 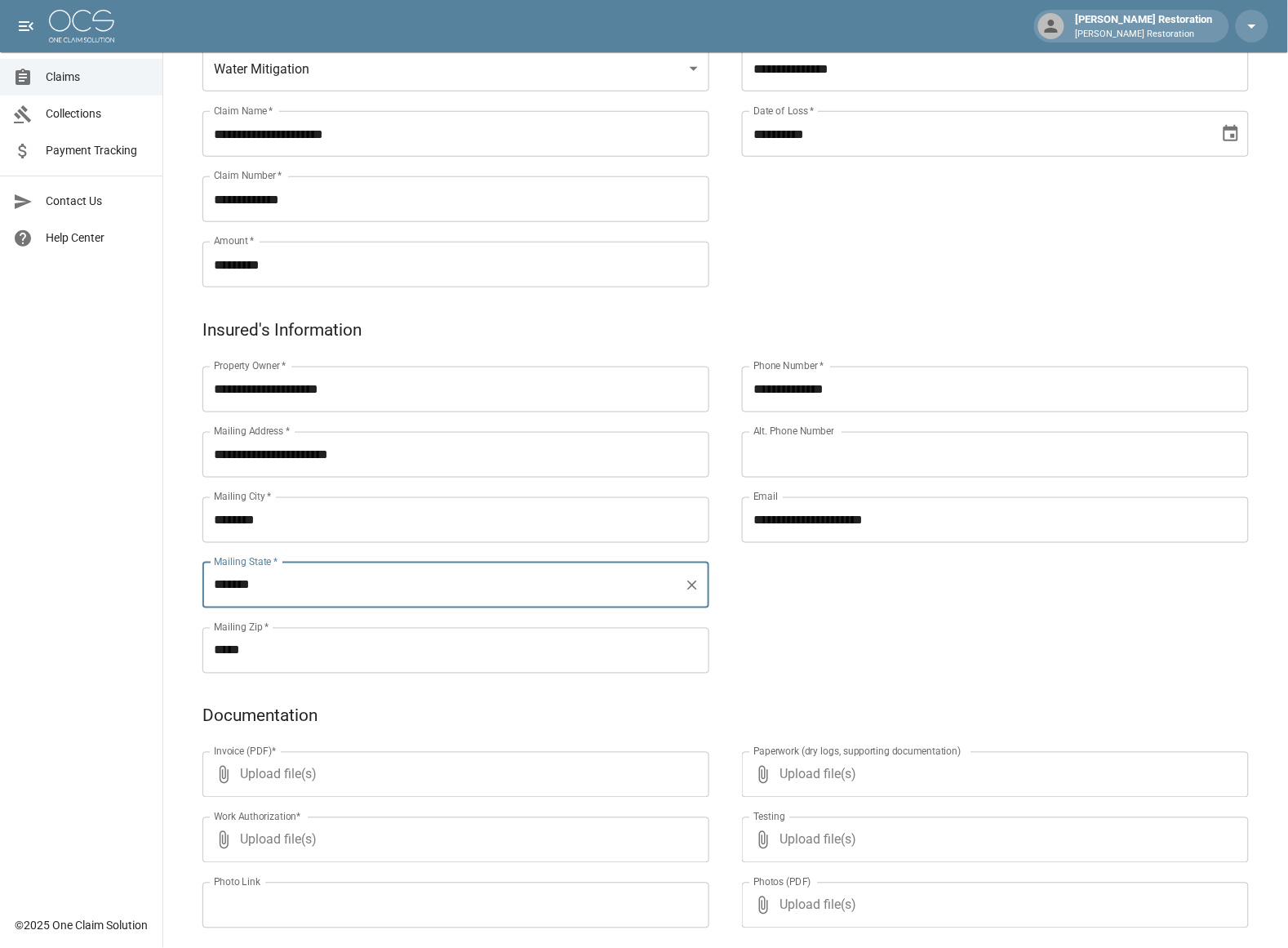 I want to click on label: Claim Name, so click(x=243, y=110).